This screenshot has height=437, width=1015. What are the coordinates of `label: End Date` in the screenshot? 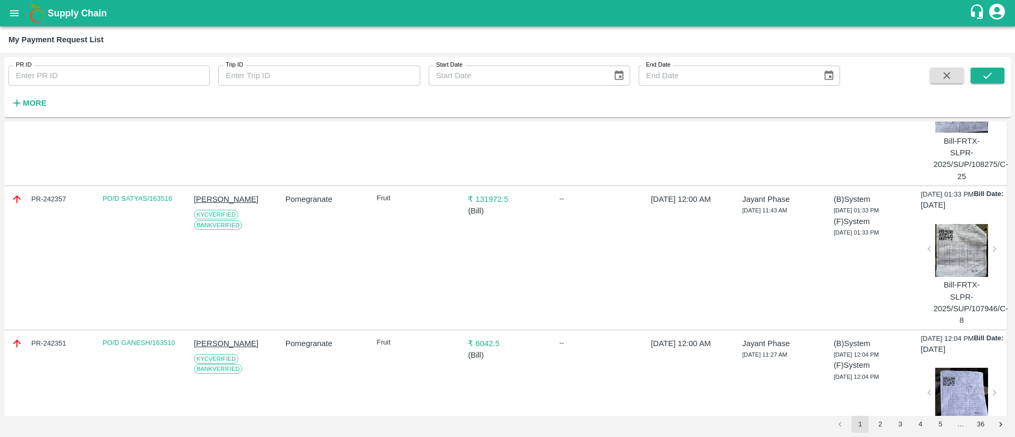 It's located at (658, 65).